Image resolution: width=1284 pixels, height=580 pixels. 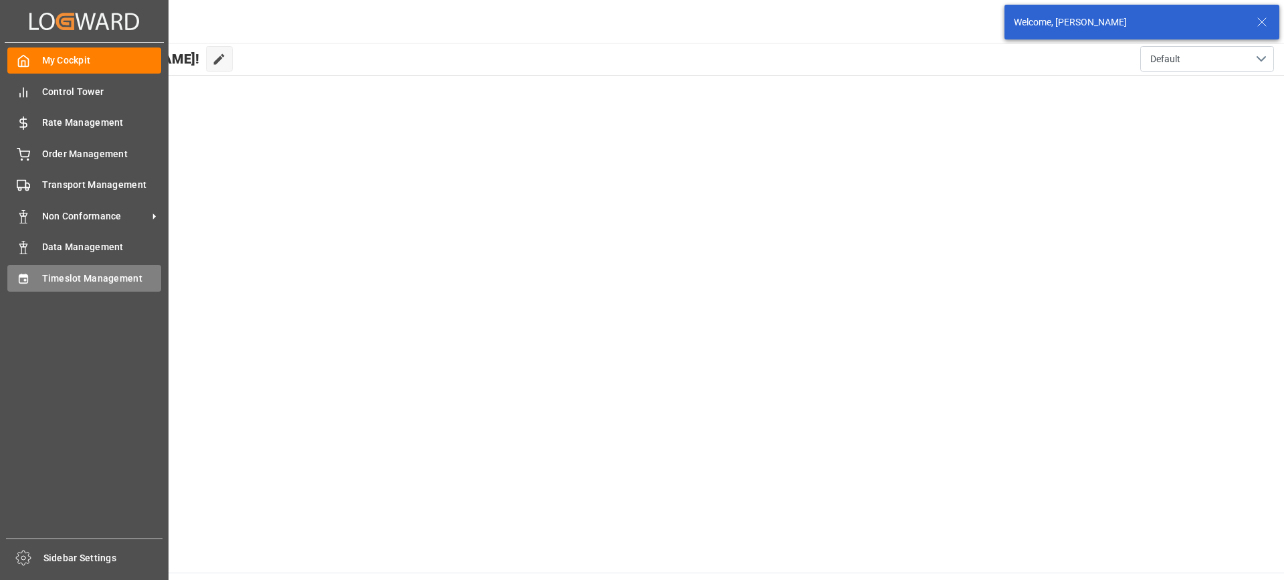 I want to click on span: Rate Management, so click(x=102, y=122).